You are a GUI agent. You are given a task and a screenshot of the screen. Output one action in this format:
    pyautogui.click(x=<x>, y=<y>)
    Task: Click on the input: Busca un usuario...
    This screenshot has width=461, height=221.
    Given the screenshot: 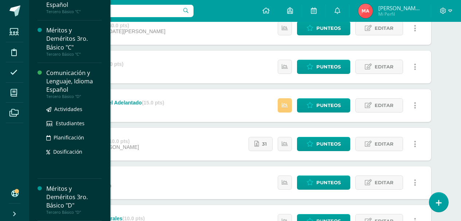 What is the action you would take?
    pyautogui.click(x=114, y=11)
    